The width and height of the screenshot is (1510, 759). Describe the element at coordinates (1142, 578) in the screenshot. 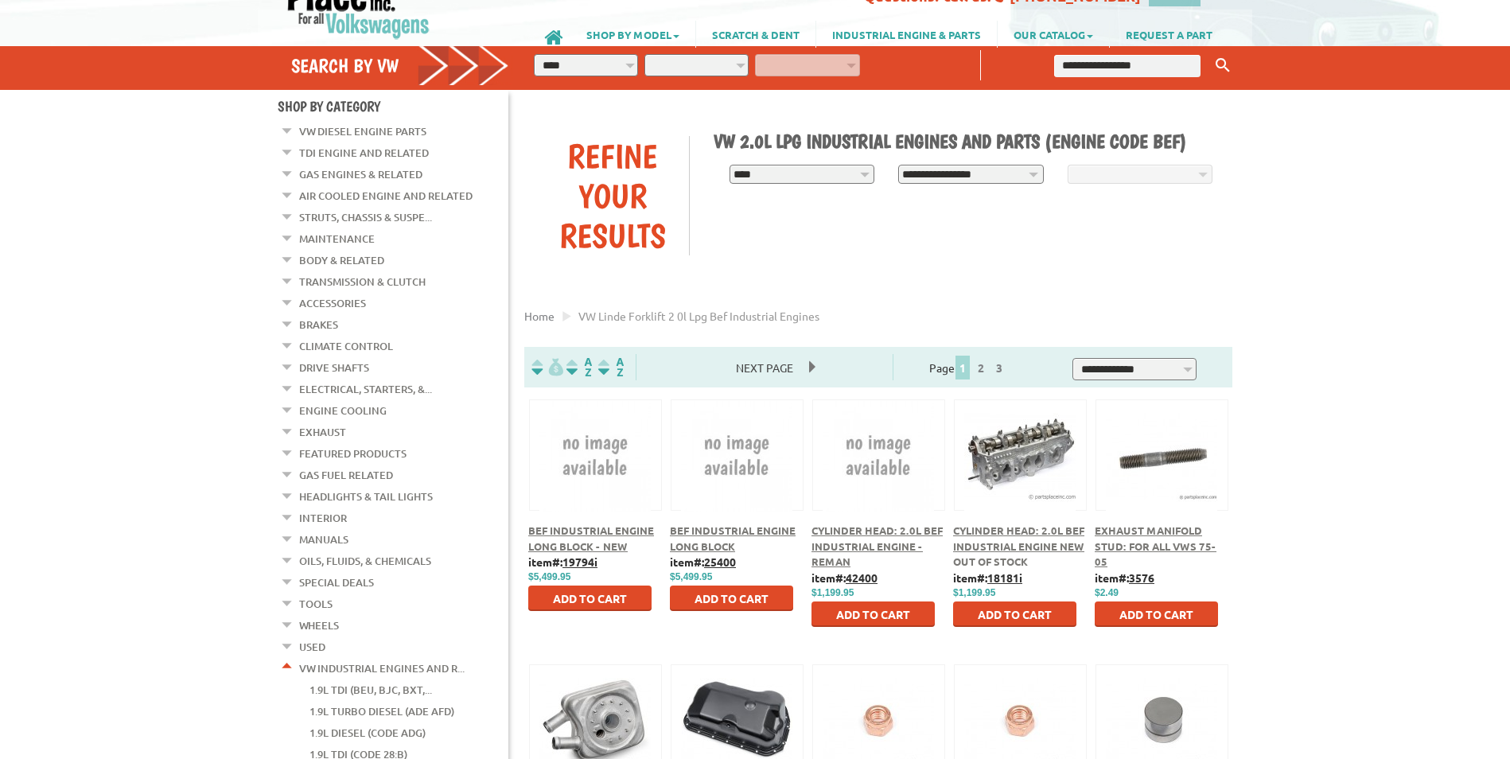

I see `u: 3576` at that location.